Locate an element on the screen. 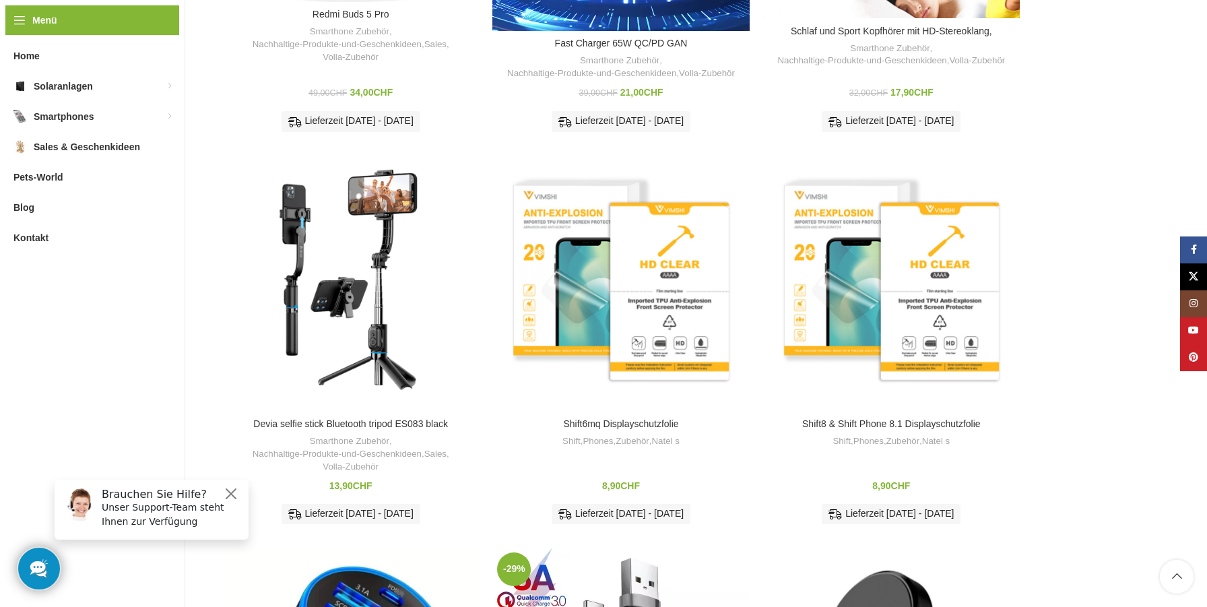 This screenshot has width=1207, height=607. bdi: 32,00 is located at coordinates (868, 93).